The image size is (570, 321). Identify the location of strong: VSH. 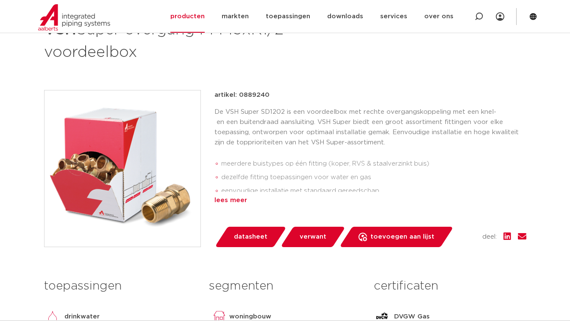
(60, 30).